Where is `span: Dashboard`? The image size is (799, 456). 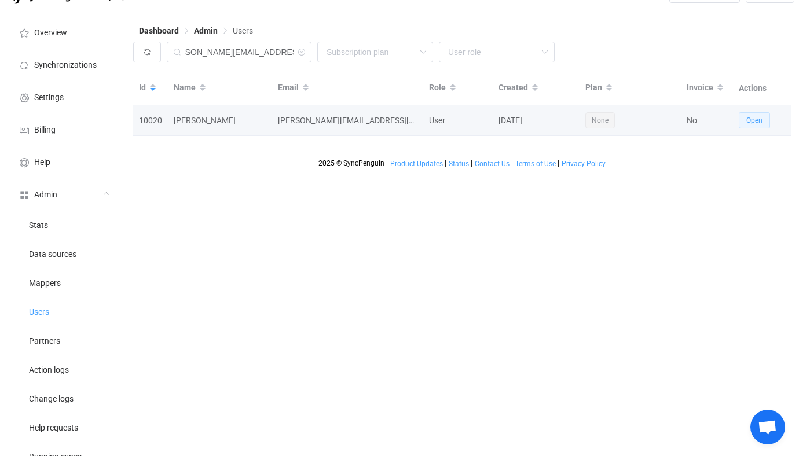
span: Dashboard is located at coordinates (159, 31).